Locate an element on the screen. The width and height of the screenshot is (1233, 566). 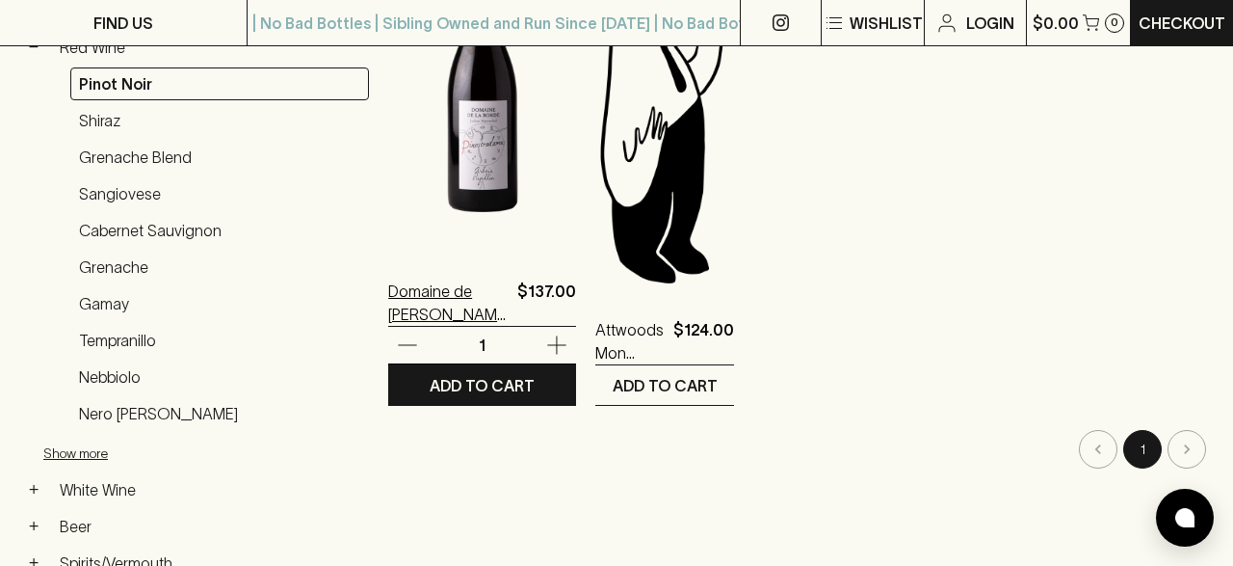
p: Checkout is located at coordinates (1182, 23).